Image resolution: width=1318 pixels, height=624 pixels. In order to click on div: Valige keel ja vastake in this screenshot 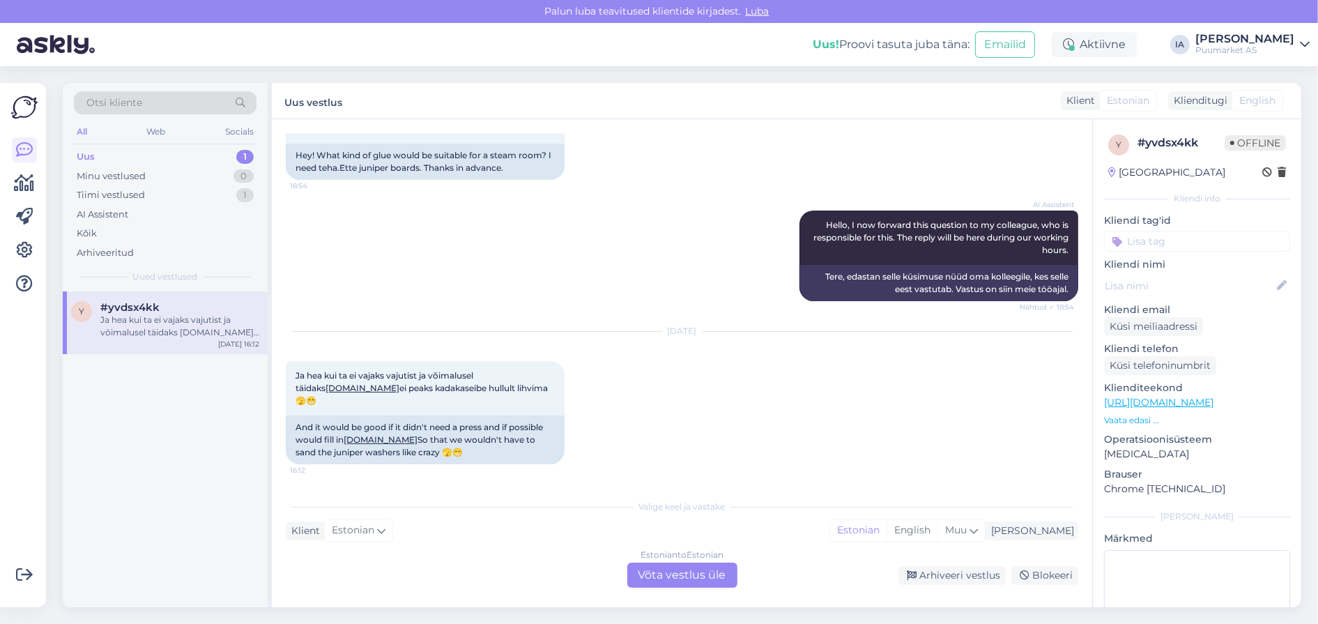, I will do `click(682, 507)`.